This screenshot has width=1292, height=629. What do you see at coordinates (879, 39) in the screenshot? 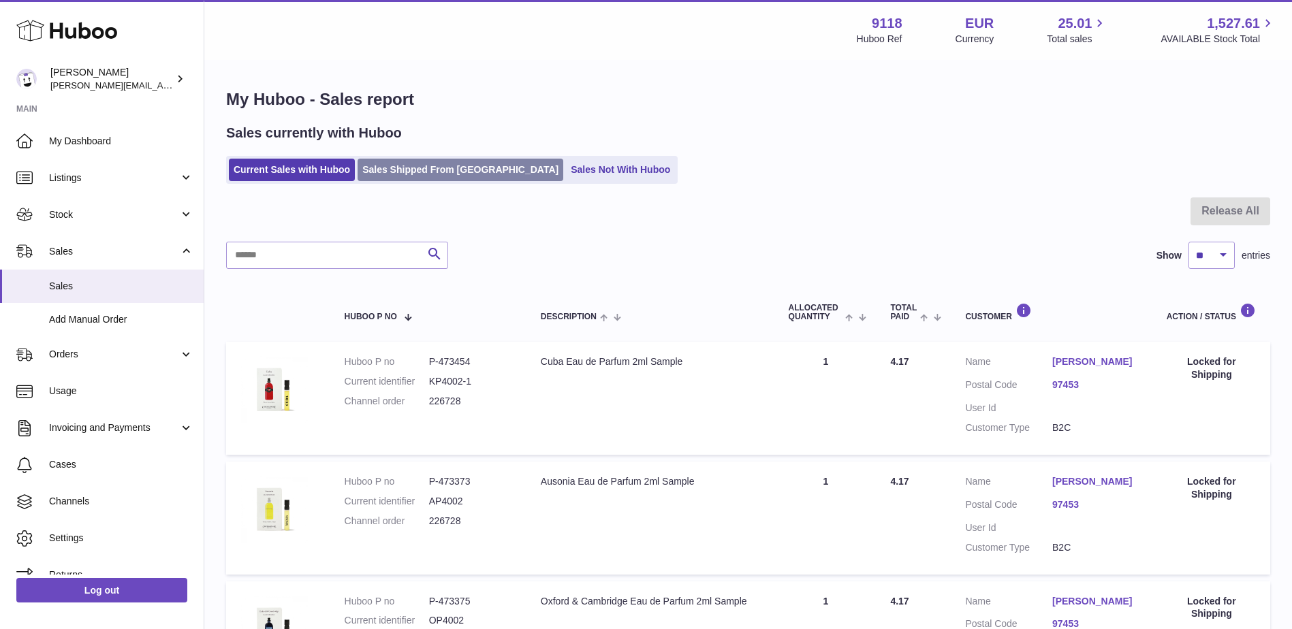
I see `div: Huboo Ref` at bounding box center [879, 39].